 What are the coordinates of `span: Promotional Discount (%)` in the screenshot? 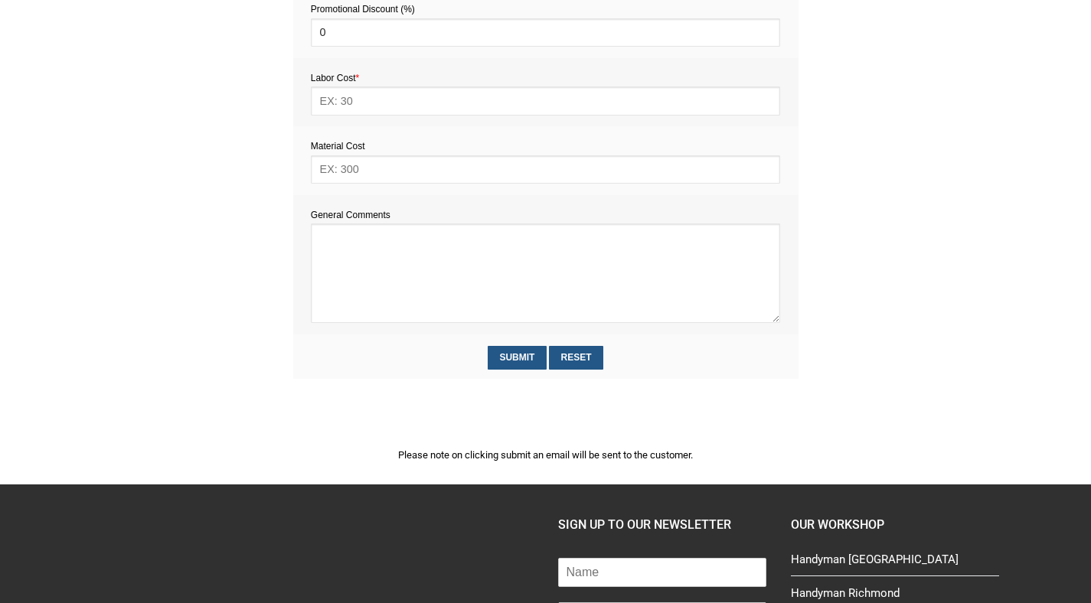 It's located at (363, 9).